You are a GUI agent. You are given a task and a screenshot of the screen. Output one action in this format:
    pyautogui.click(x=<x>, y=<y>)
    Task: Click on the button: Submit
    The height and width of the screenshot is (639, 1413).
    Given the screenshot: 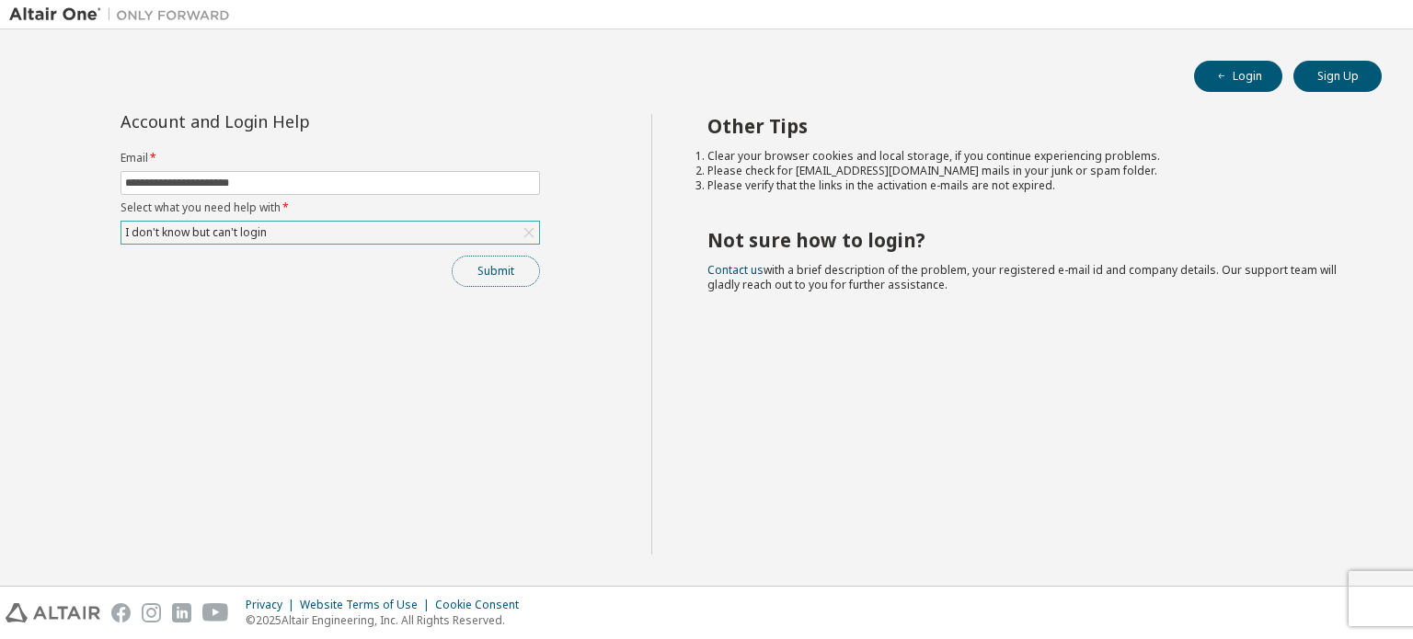 What is the action you would take?
    pyautogui.click(x=496, y=271)
    